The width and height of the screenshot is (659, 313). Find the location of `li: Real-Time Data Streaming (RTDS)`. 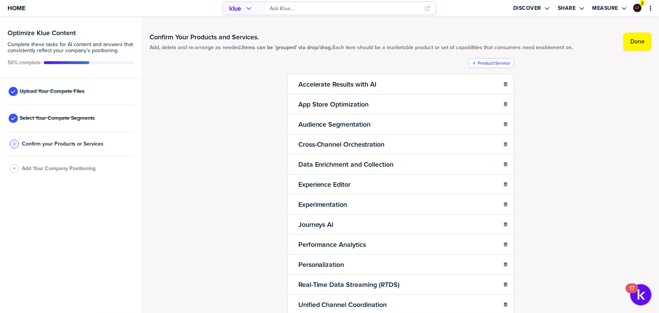

li: Real-Time Data Streaming (RTDS) is located at coordinates (401, 284).